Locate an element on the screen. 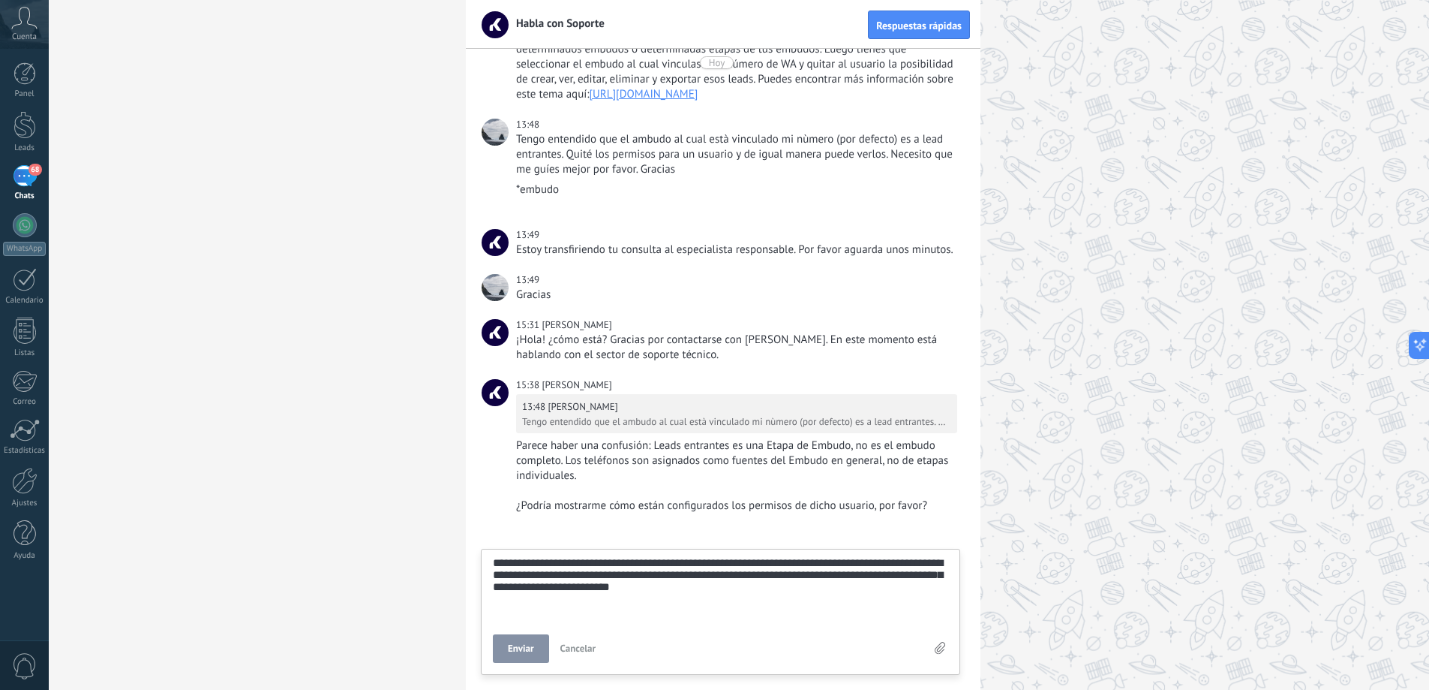 The height and width of the screenshot is (690, 1429). span: 68 is located at coordinates (35, 170).